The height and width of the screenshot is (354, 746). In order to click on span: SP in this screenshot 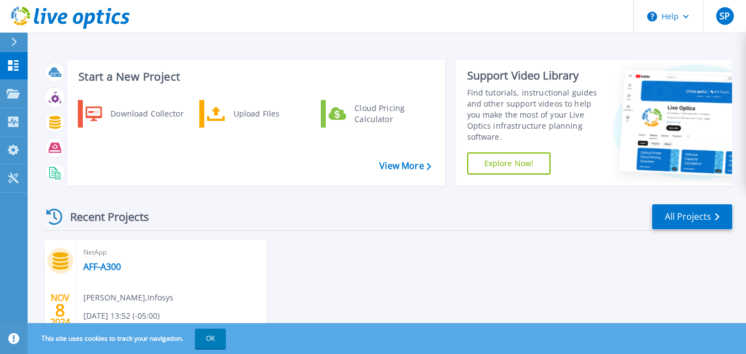, I will do `click(725, 16)`.